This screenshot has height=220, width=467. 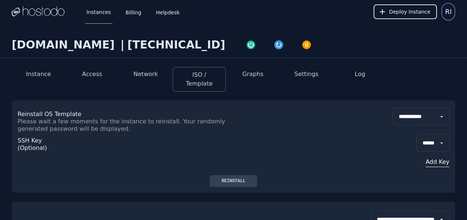 I want to click on button: Add Key, so click(x=433, y=162).